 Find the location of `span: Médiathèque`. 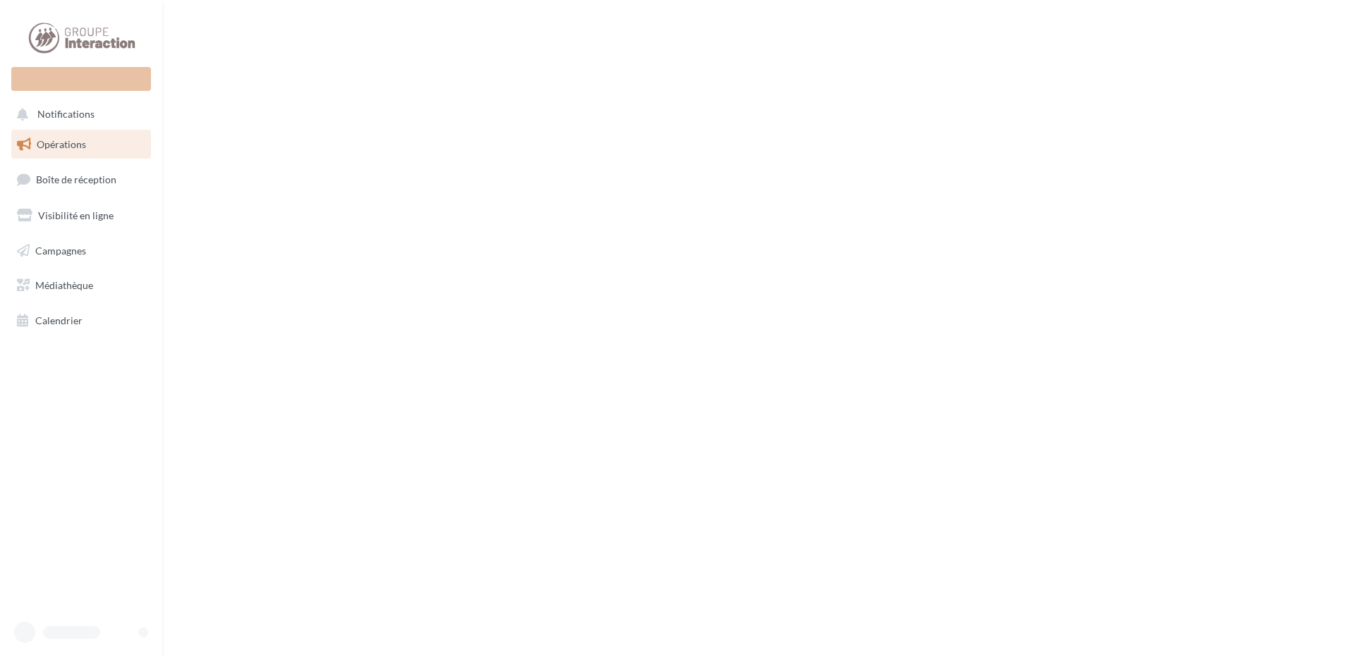

span: Médiathèque is located at coordinates (64, 285).